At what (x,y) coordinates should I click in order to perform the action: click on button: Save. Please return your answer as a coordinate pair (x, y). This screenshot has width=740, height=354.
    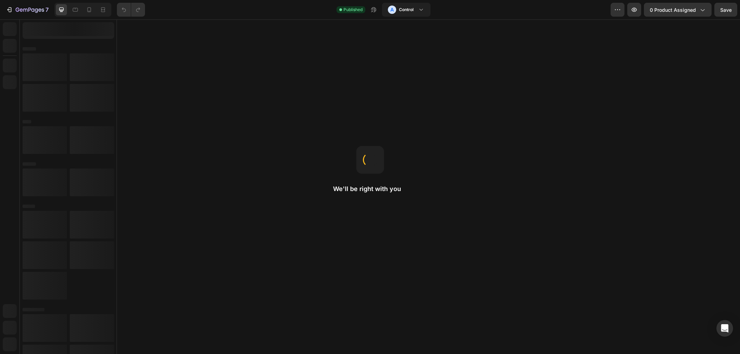
    Looking at the image, I should click on (726, 10).